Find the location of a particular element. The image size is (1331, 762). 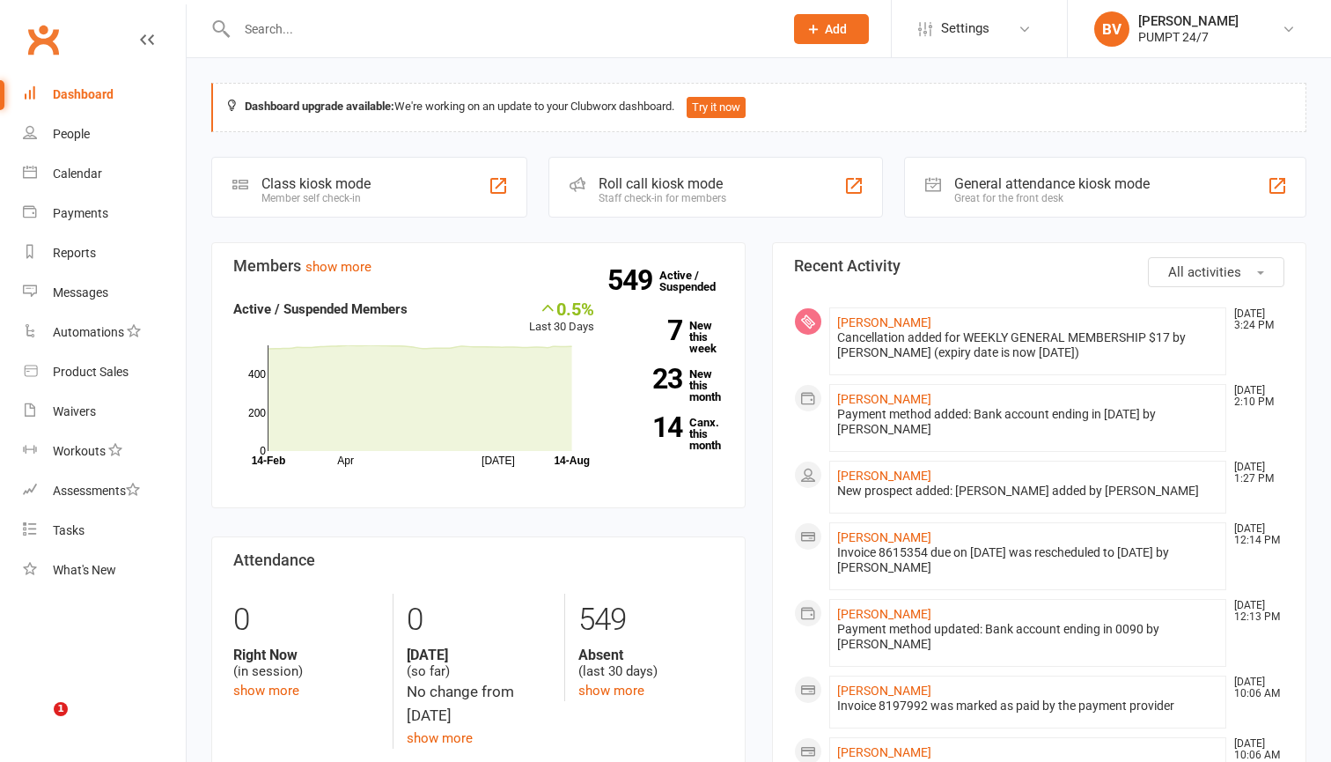

span: Settings is located at coordinates (965, 28).